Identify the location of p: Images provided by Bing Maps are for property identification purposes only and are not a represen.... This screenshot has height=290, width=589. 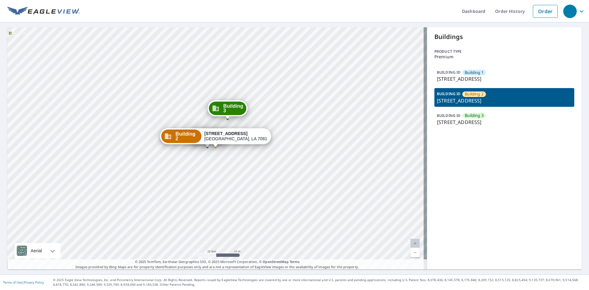
(217, 264).